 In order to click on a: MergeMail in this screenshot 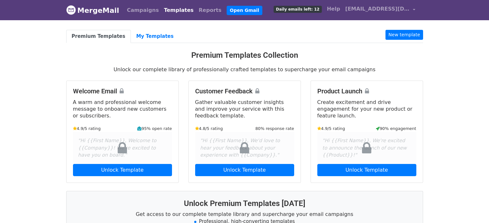, I will do `click(93, 10)`.